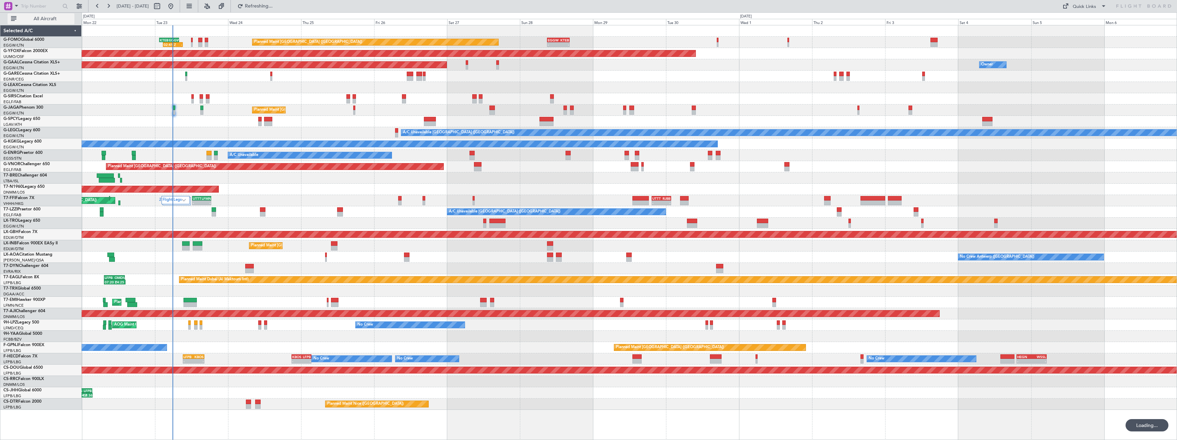 This screenshot has height=440, width=1177. Describe the element at coordinates (191, 22) in the screenshot. I see `div: Tue 23` at that location.